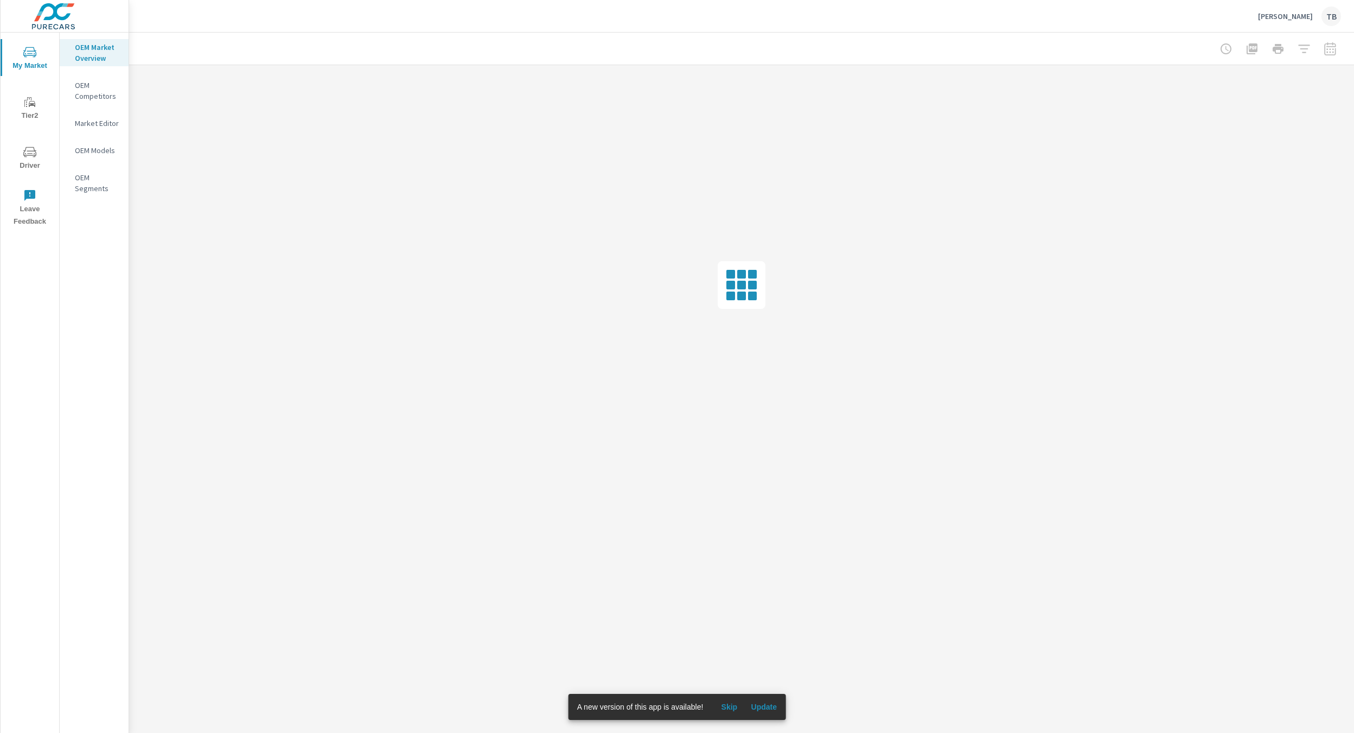 Image resolution: width=1354 pixels, height=733 pixels. I want to click on div: OEM Market Overview, so click(94, 53).